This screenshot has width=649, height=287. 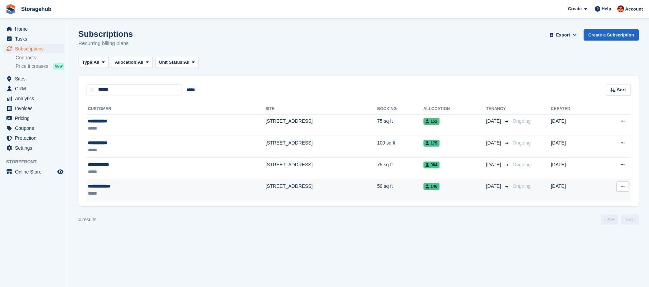 I want to click on a: Price increases NEW, so click(x=40, y=66).